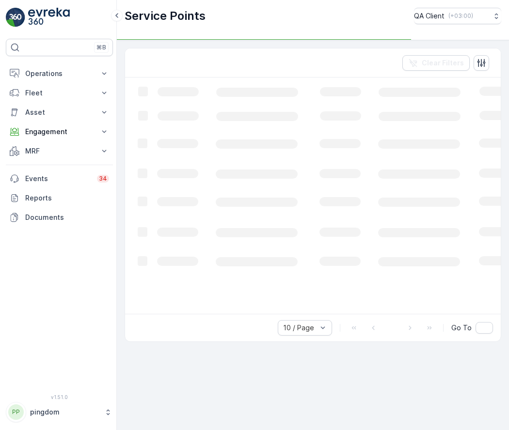 The height and width of the screenshot is (430, 509). What do you see at coordinates (442, 63) in the screenshot?
I see `p: Clear Filters` at bounding box center [442, 63].